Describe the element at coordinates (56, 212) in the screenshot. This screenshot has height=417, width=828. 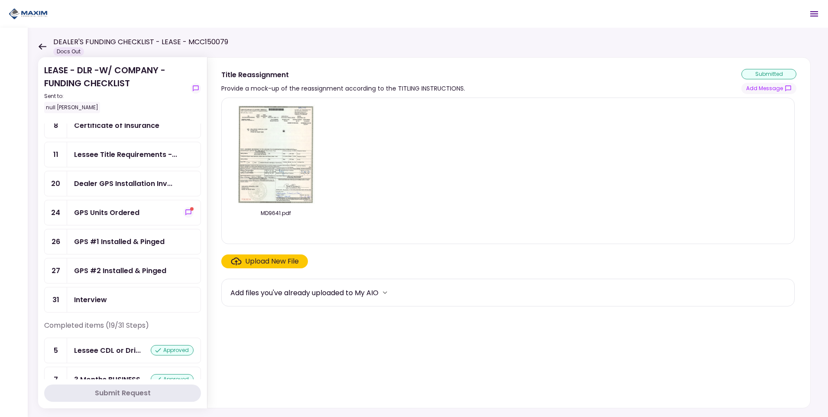
I see `div: 24` at that location.